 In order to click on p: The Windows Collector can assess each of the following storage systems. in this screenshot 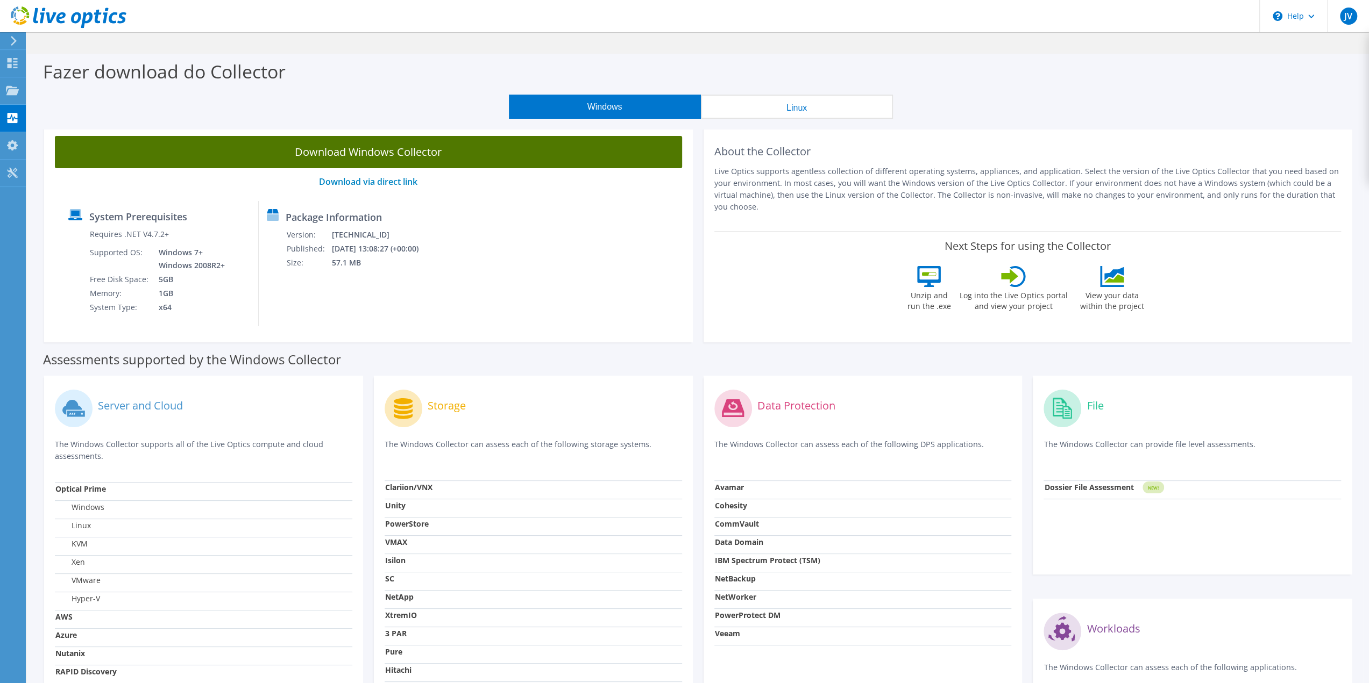, I will do `click(533, 450)`.